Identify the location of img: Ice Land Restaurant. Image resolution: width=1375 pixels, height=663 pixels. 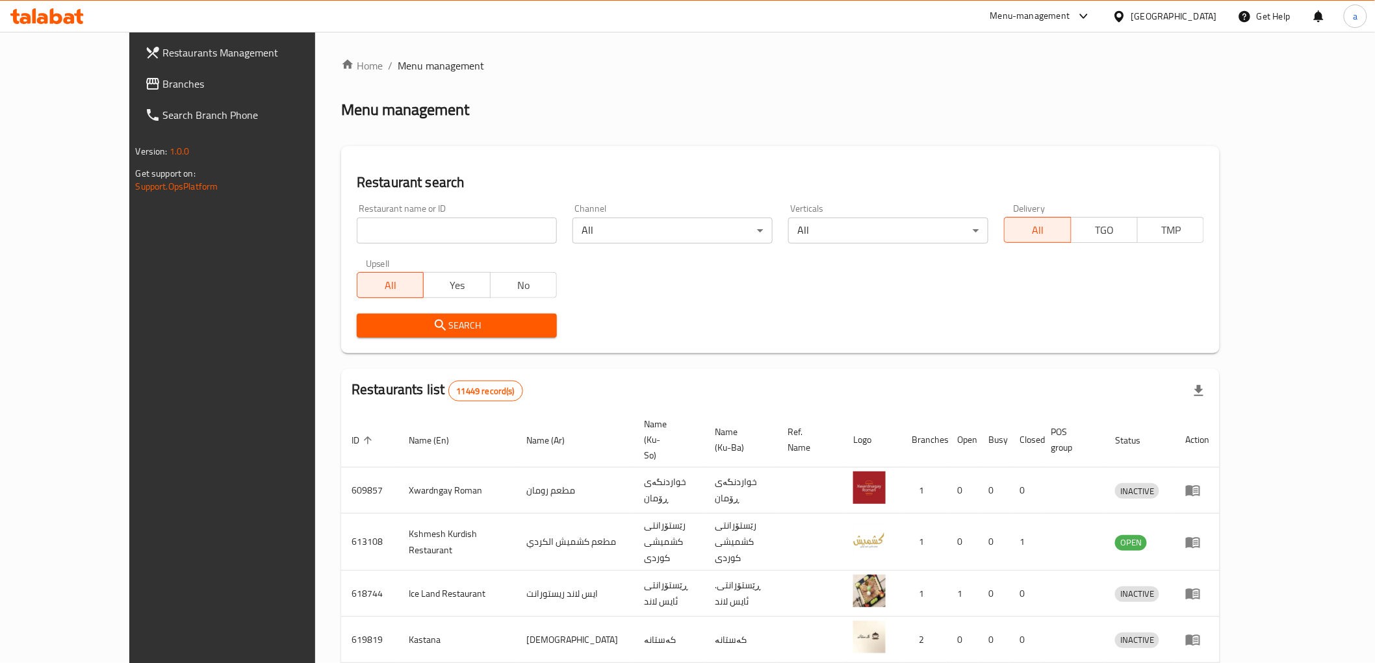
(869, 591).